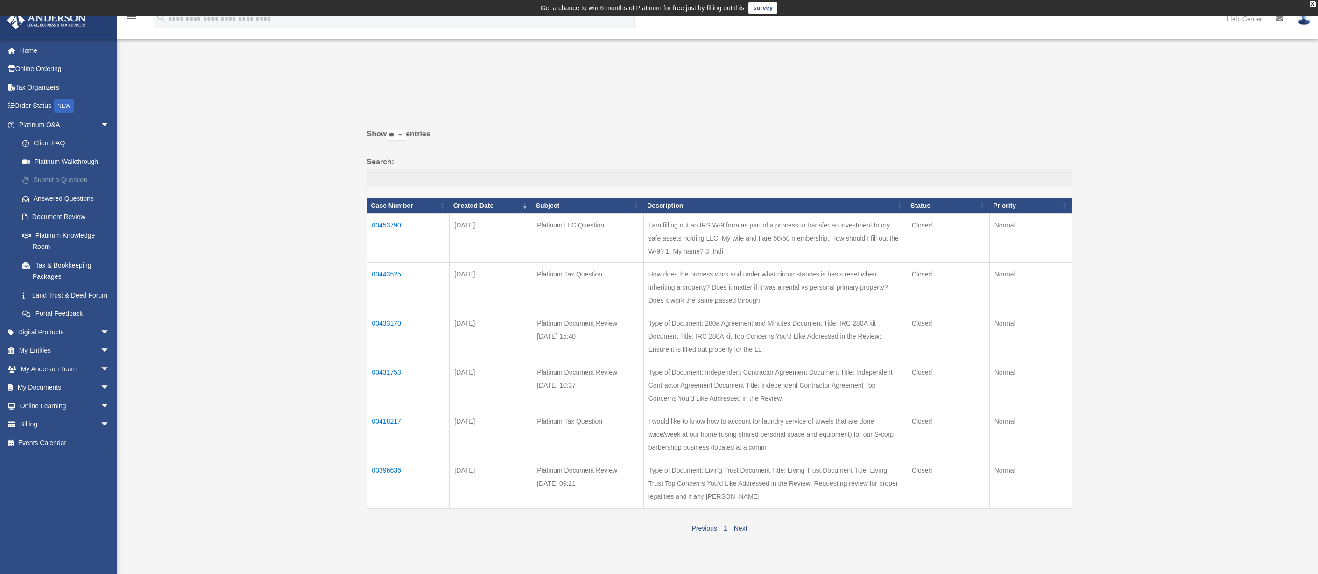  I want to click on td: Type of Document: Independent Contractor Agreement Document Title: Independent Contractor Agreeme..., so click(775, 385).